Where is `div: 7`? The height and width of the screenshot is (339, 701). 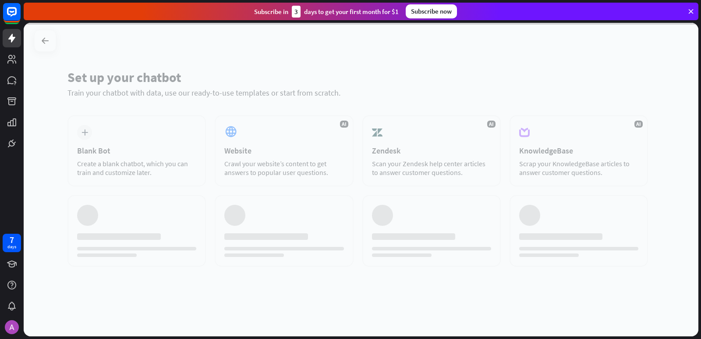
div: 7 is located at coordinates (12, 240).